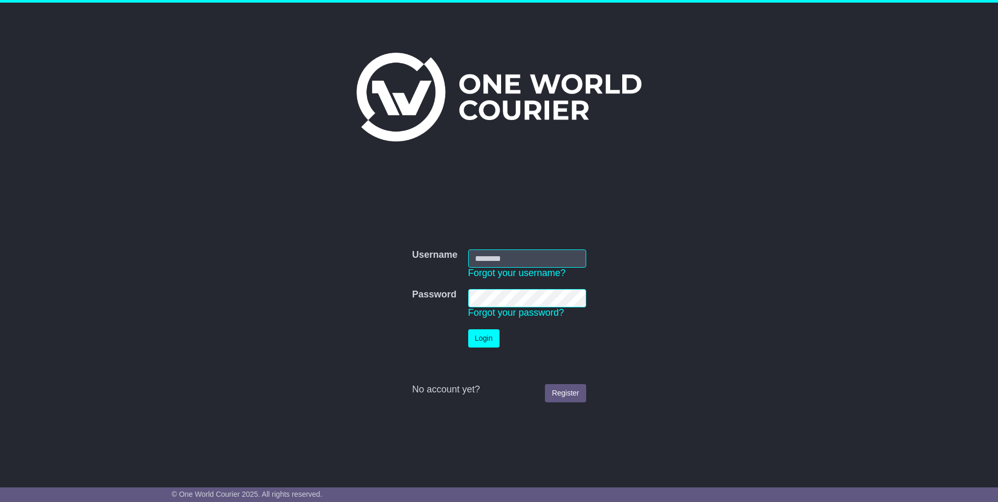  What do you see at coordinates (247, 494) in the screenshot?
I see `span: © One World Courier 2025. All rights reserved.` at bounding box center [247, 494].